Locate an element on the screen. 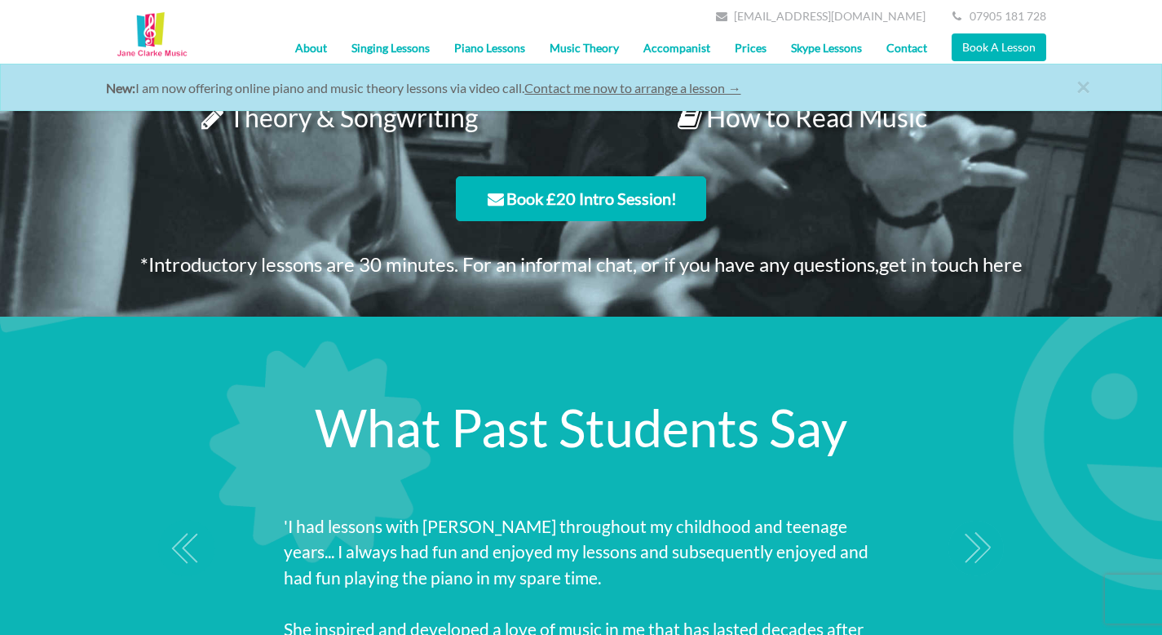 The image size is (1162, 635). a: Book £20 Intro Session! is located at coordinates (581, 198).